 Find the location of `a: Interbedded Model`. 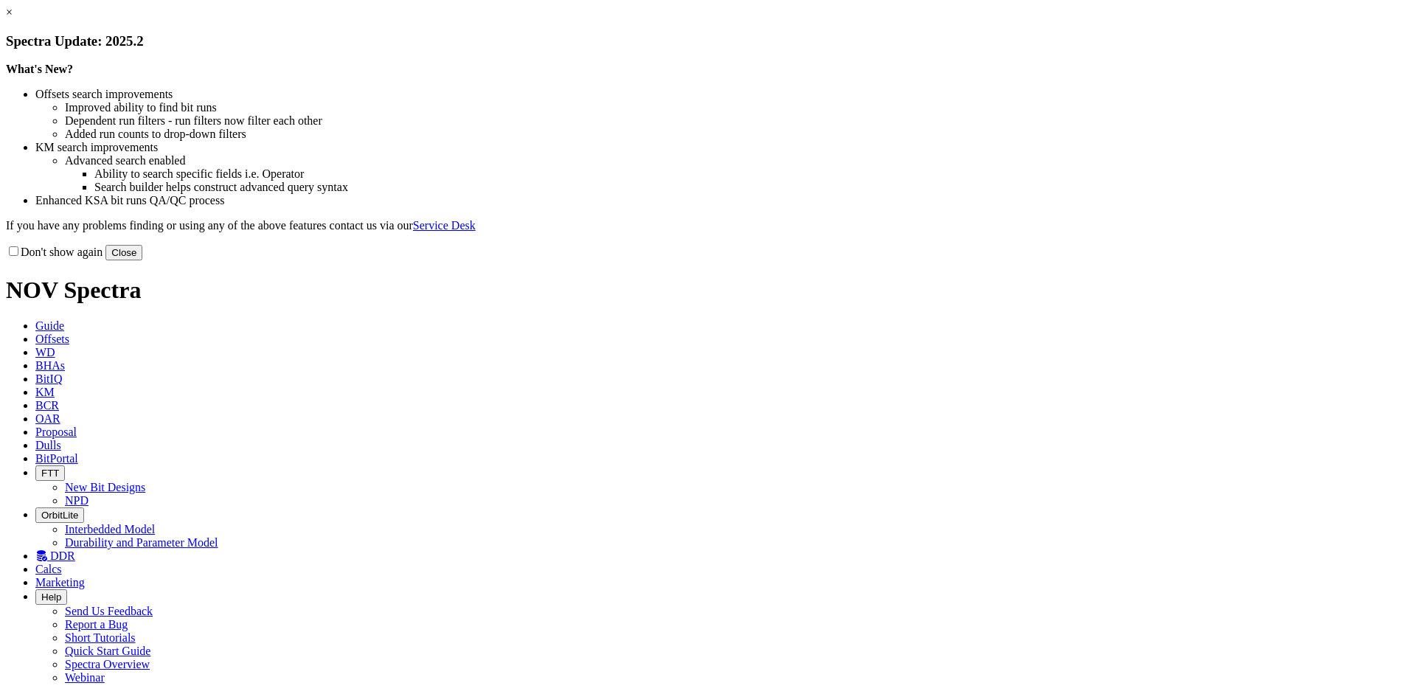

a: Interbedded Model is located at coordinates (110, 529).